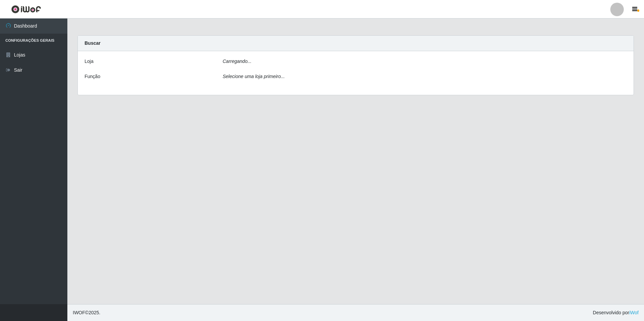 The height and width of the screenshot is (321, 644). What do you see at coordinates (26, 9) in the screenshot?
I see `img: CoreUI Logo` at bounding box center [26, 9].